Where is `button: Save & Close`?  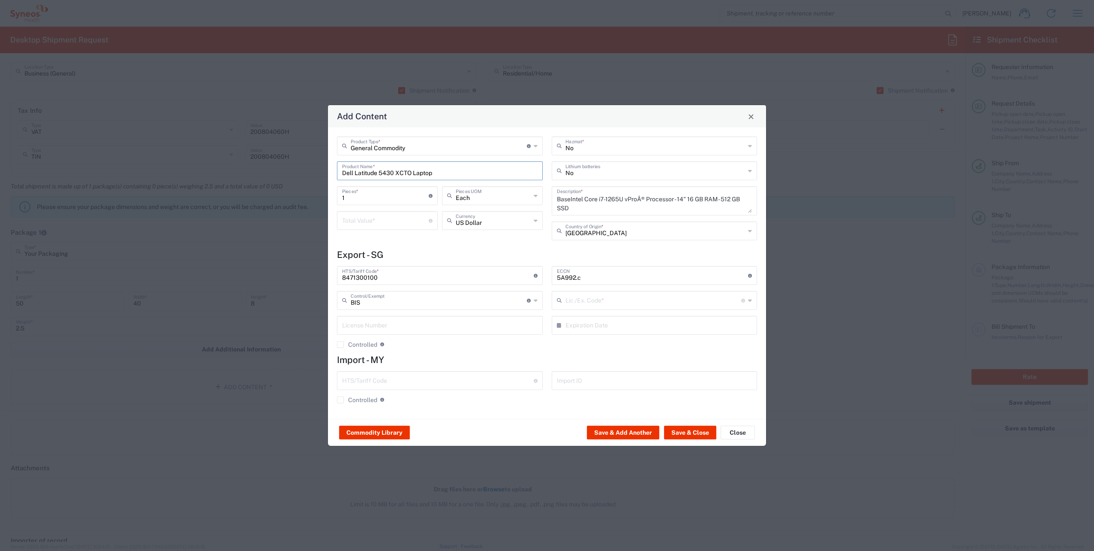 button: Save & Close is located at coordinates (690, 432).